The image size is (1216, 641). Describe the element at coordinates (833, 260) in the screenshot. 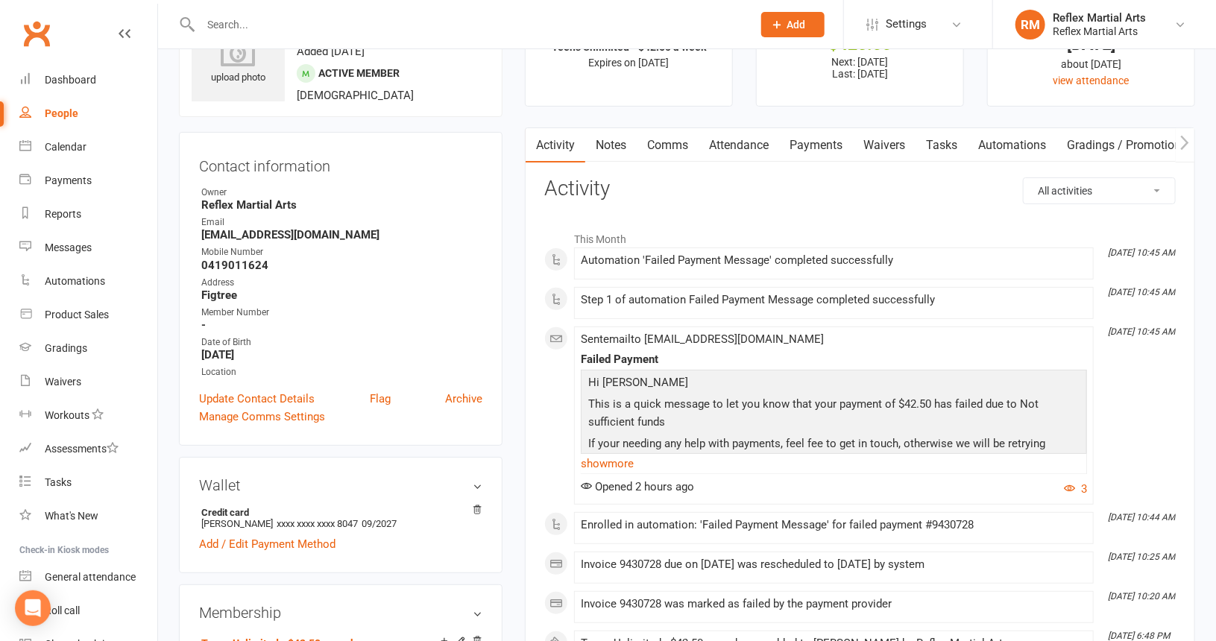

I see `div: Automation 'Failed Payment Message' completed successfully` at that location.